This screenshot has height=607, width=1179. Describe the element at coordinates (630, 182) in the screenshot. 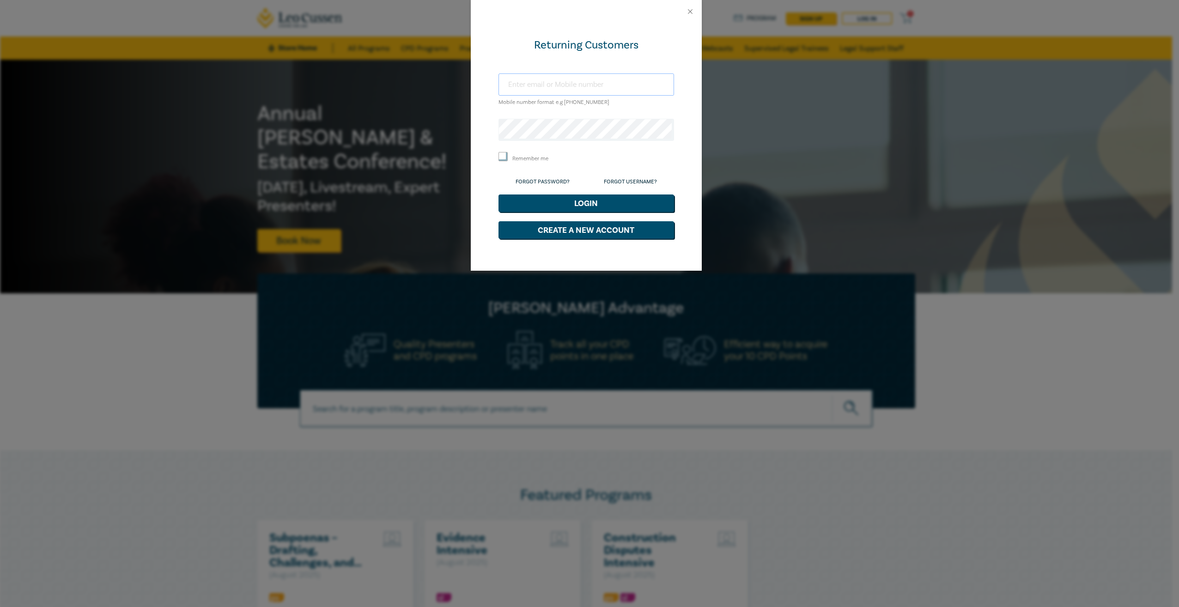

I see `a: Forgot Username?` at that location.